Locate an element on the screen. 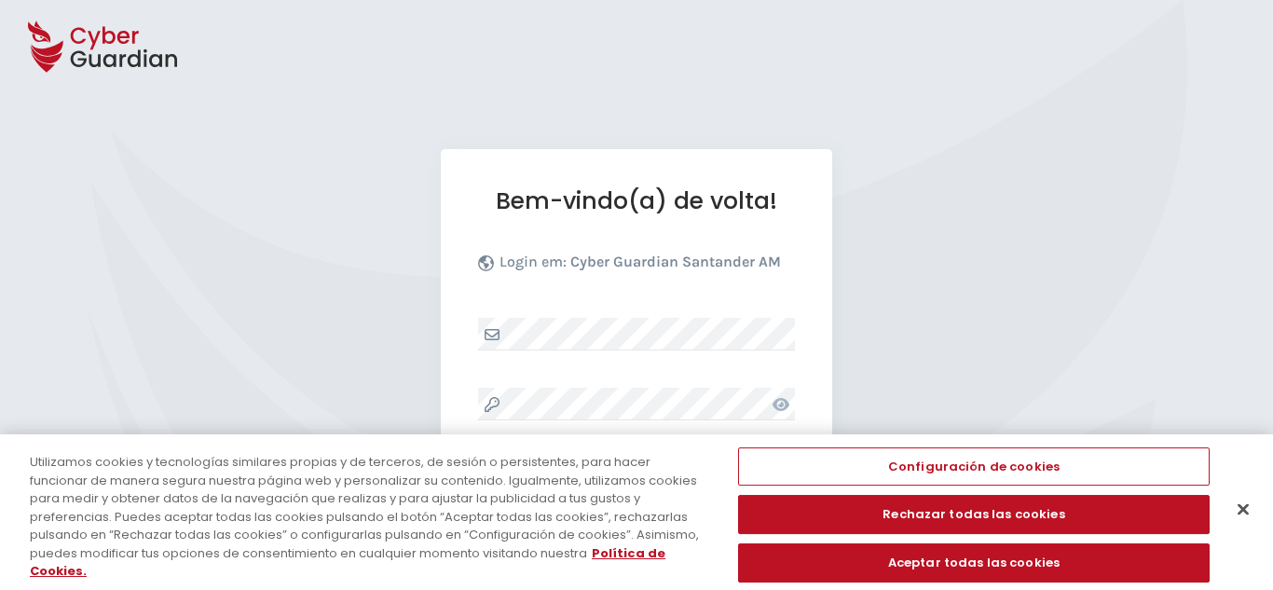 The image size is (1273, 590). button: Cerrar is located at coordinates (1243, 509).